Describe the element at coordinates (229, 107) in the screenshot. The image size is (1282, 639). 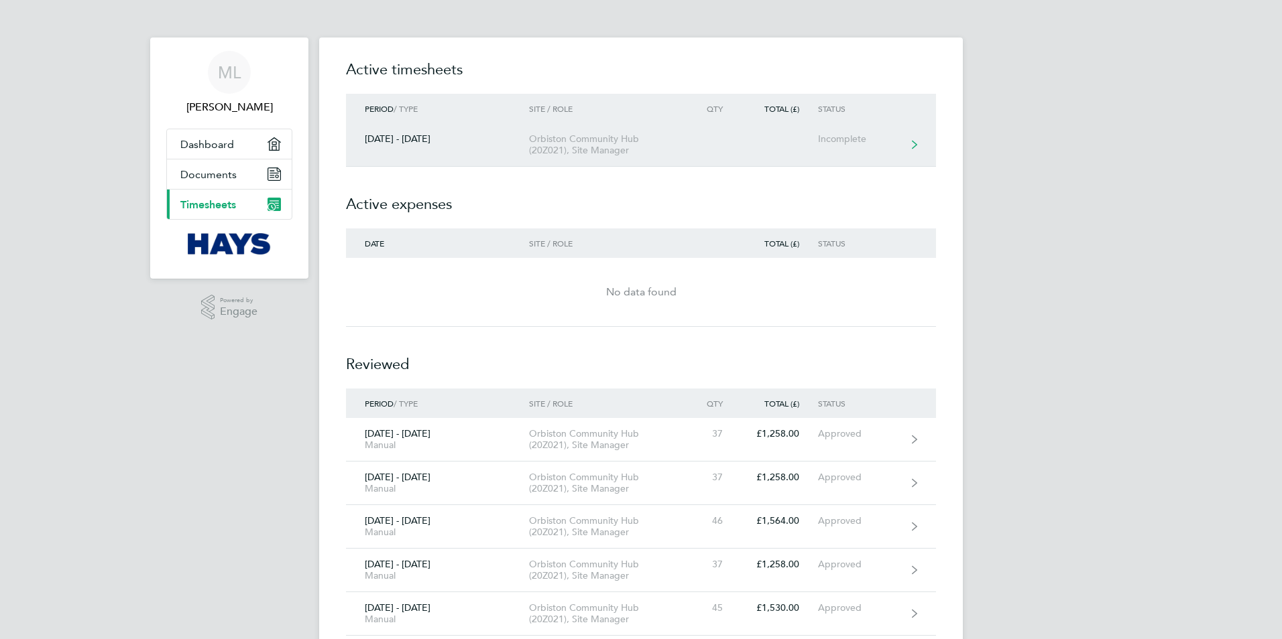
I see `span: Martynas Lukosius` at that location.